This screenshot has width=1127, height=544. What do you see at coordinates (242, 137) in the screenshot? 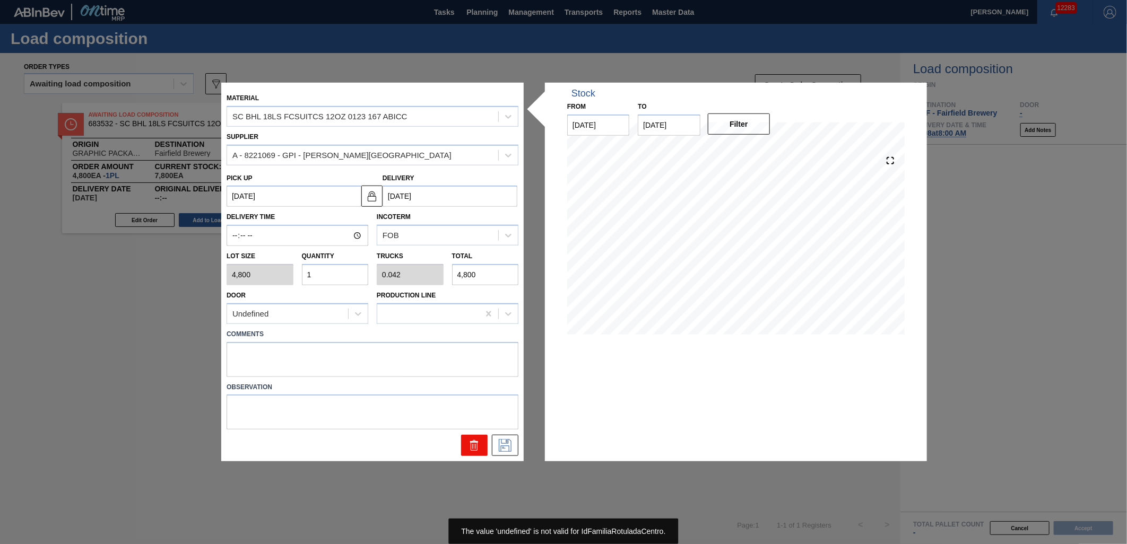
I see `label: Supplier` at bounding box center [242, 137].